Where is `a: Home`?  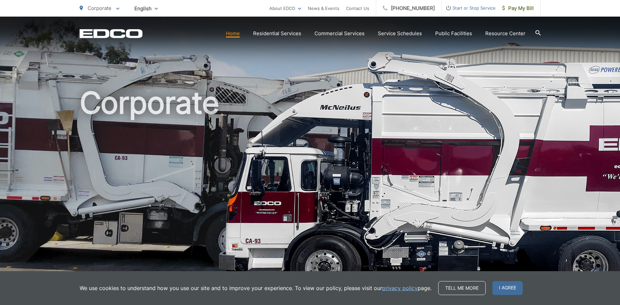
a: Home is located at coordinates (233, 34).